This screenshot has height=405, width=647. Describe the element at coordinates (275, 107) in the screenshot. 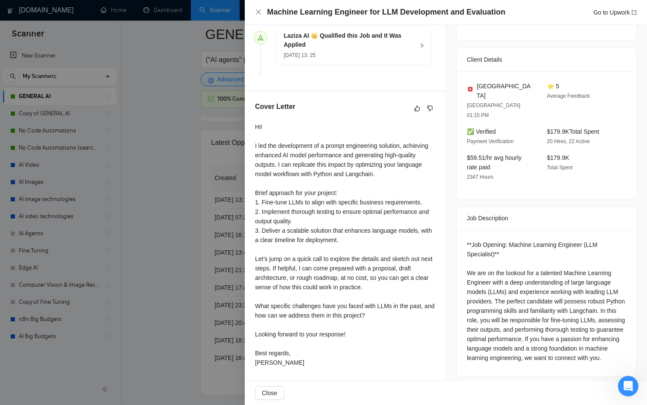

I see `h5: Cover Letter` at that location.